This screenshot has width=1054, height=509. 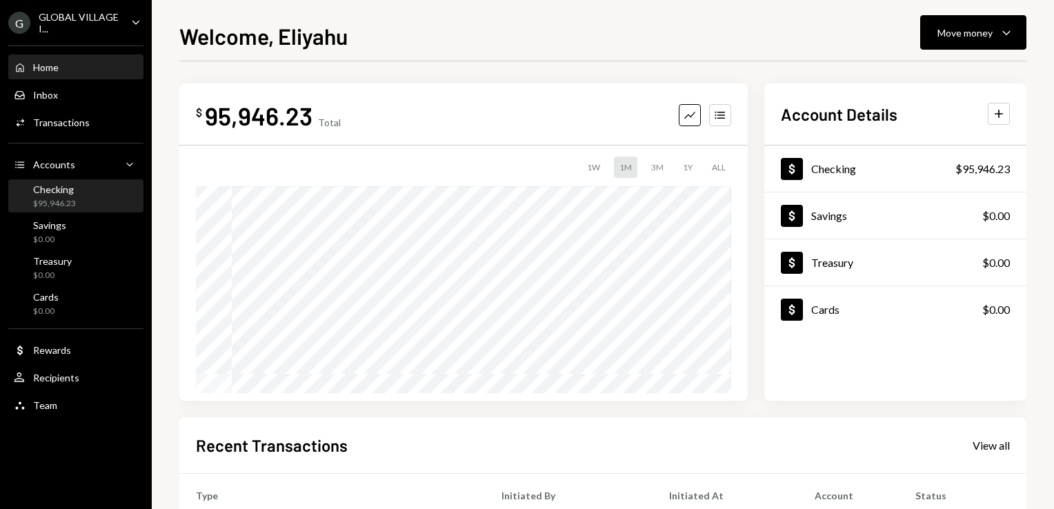 What do you see at coordinates (52, 350) in the screenshot?
I see `div: Rewards` at bounding box center [52, 350].